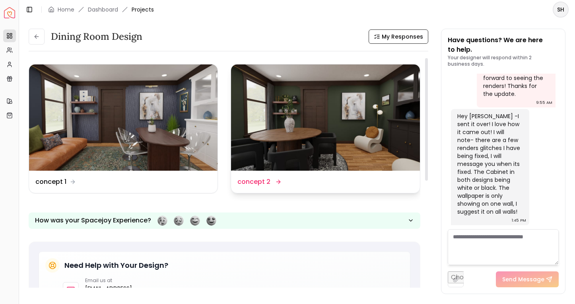  I want to click on nav: breadcrumb, so click(101, 10).